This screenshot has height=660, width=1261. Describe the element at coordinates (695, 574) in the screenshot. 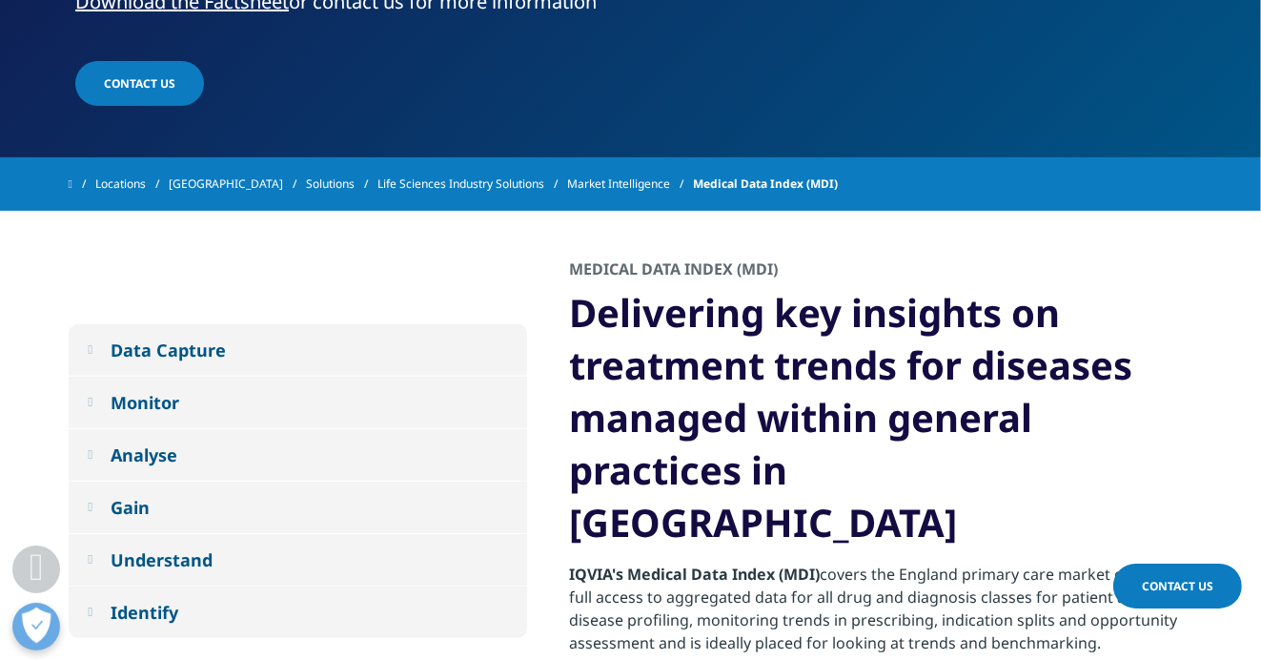

I see `strong: IQVIA's Medical Data Index (MDI)` at that location.